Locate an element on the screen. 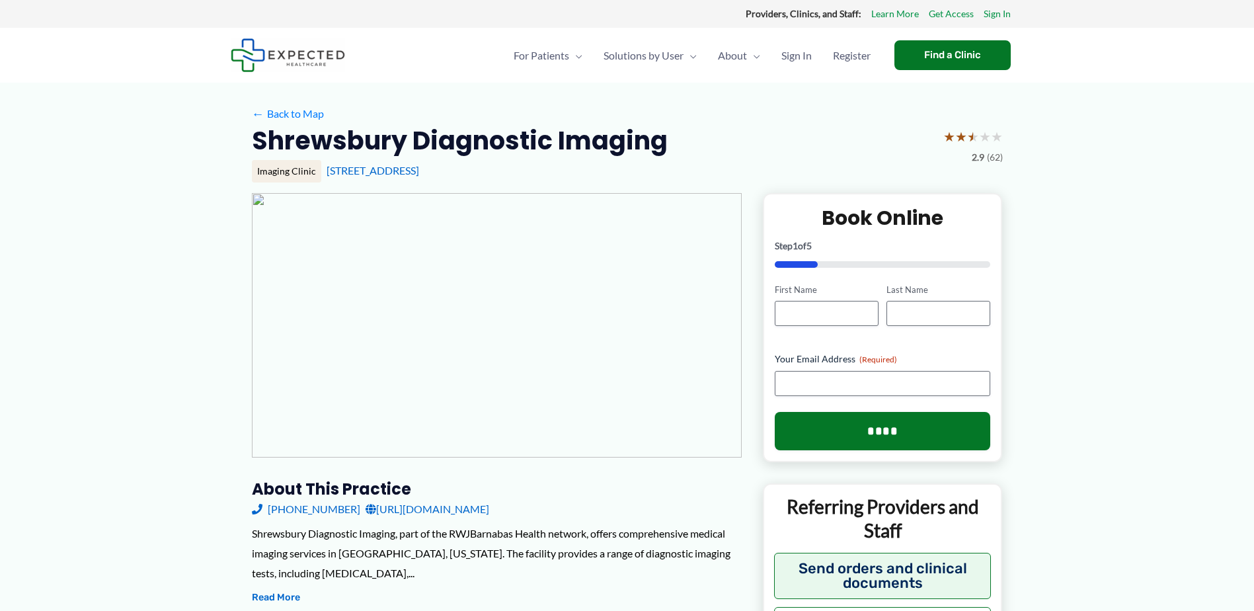  span: Register is located at coordinates (852, 56).